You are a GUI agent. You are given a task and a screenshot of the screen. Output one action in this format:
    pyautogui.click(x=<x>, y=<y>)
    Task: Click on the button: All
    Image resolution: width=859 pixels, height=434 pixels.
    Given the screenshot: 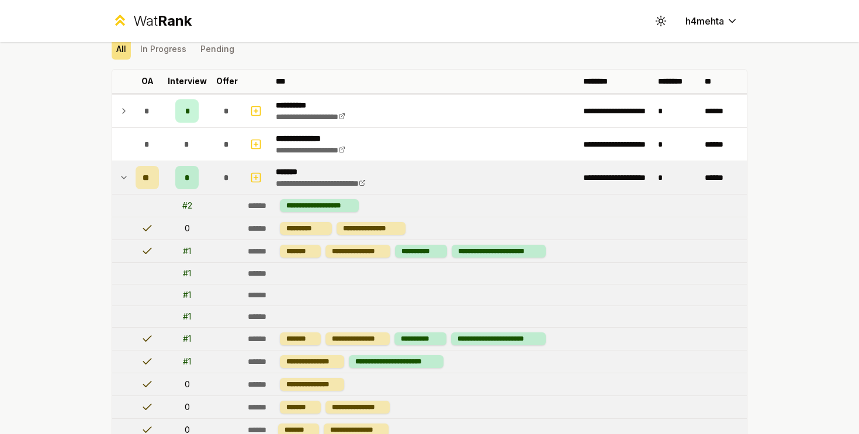 What is the action you would take?
    pyautogui.click(x=121, y=49)
    